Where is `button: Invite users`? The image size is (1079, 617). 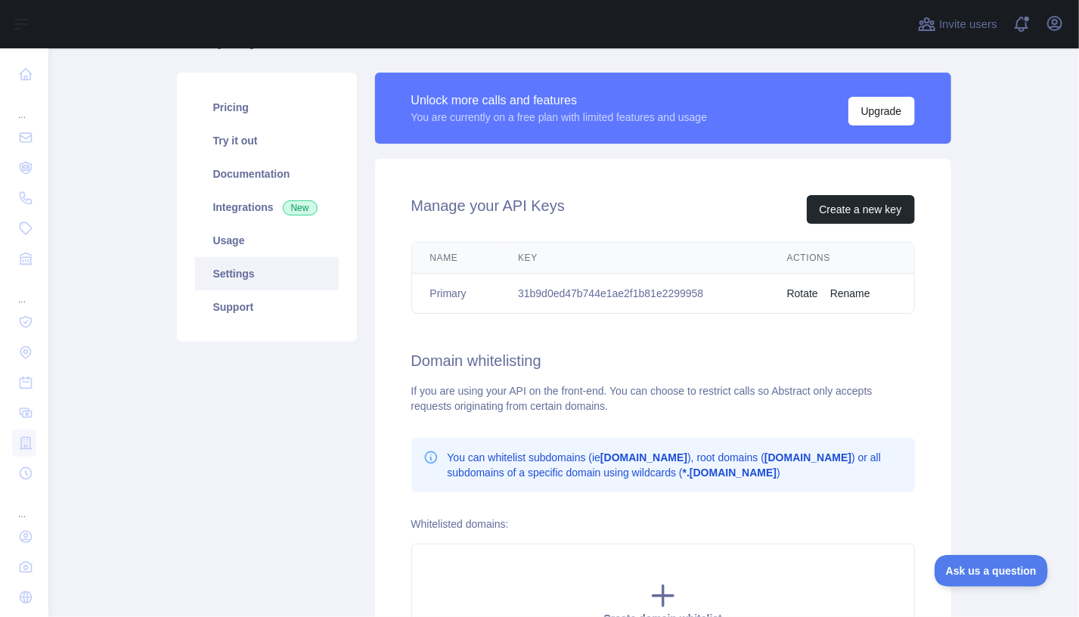 button: Invite users is located at coordinates (957, 24).